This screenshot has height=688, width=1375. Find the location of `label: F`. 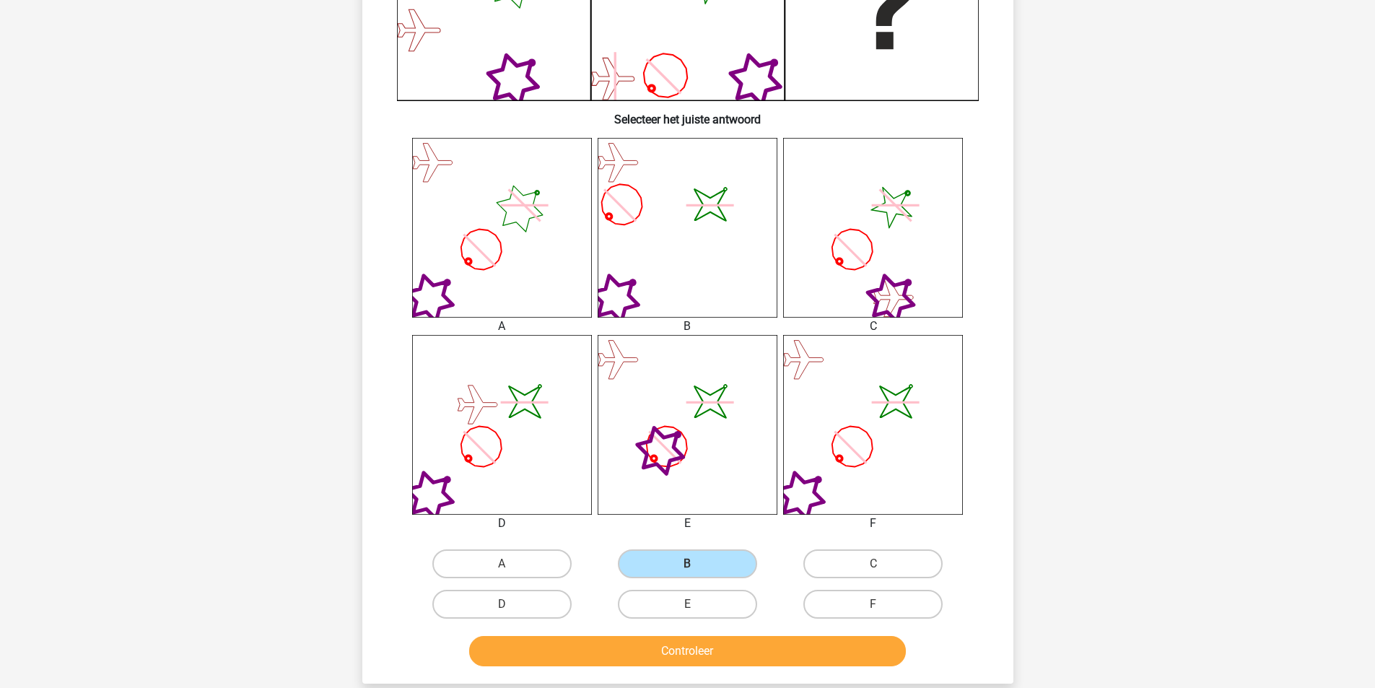

label: F is located at coordinates (873, 604).